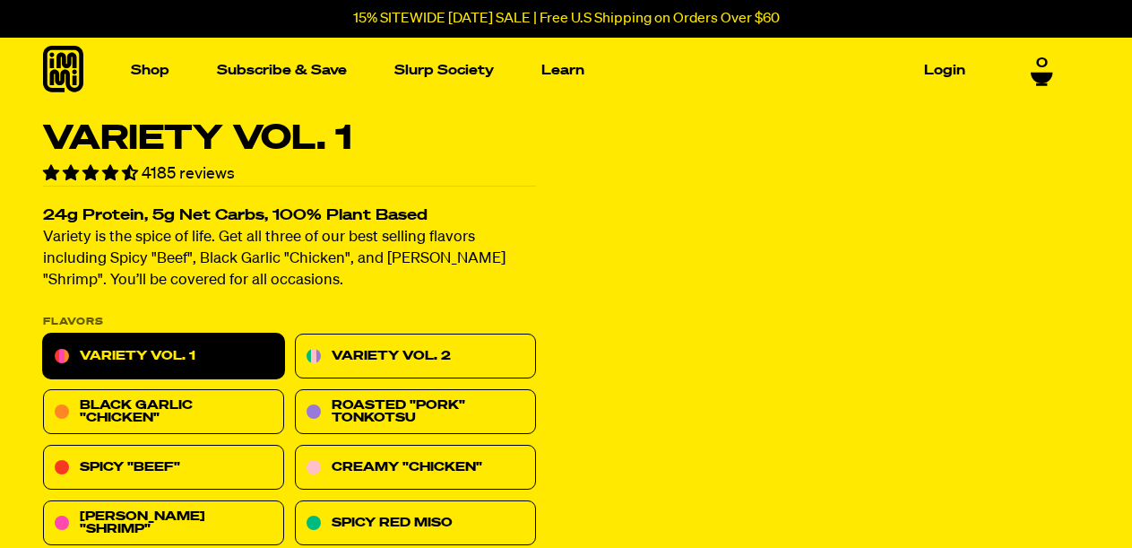  Describe the element at coordinates (1042, 57) in the screenshot. I see `span: 0` at that location.